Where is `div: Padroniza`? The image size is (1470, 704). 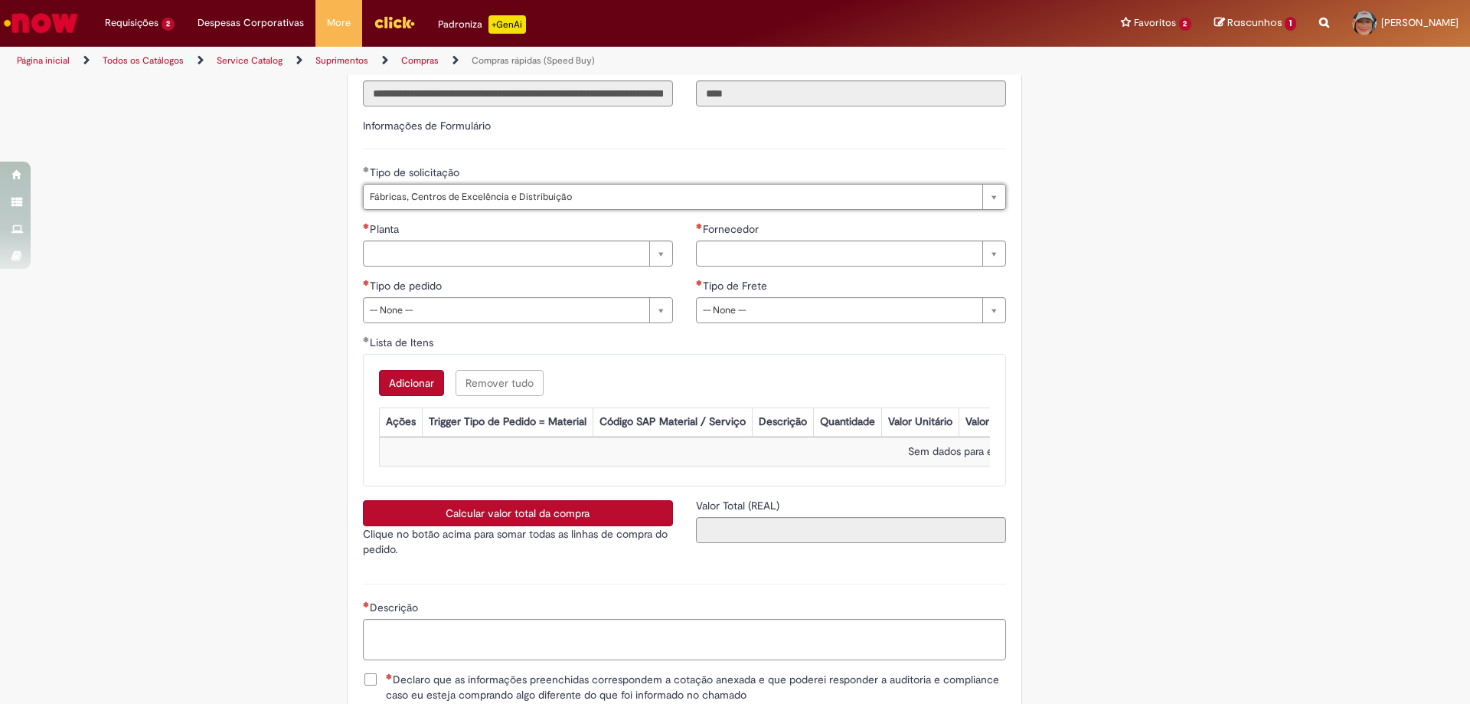 div: Padroniza is located at coordinates (482, 25).